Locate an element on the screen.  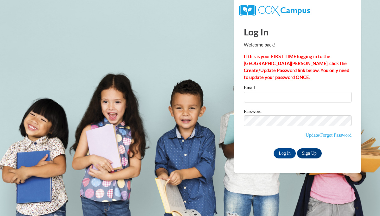
p: Welcome back! is located at coordinates (297, 45).